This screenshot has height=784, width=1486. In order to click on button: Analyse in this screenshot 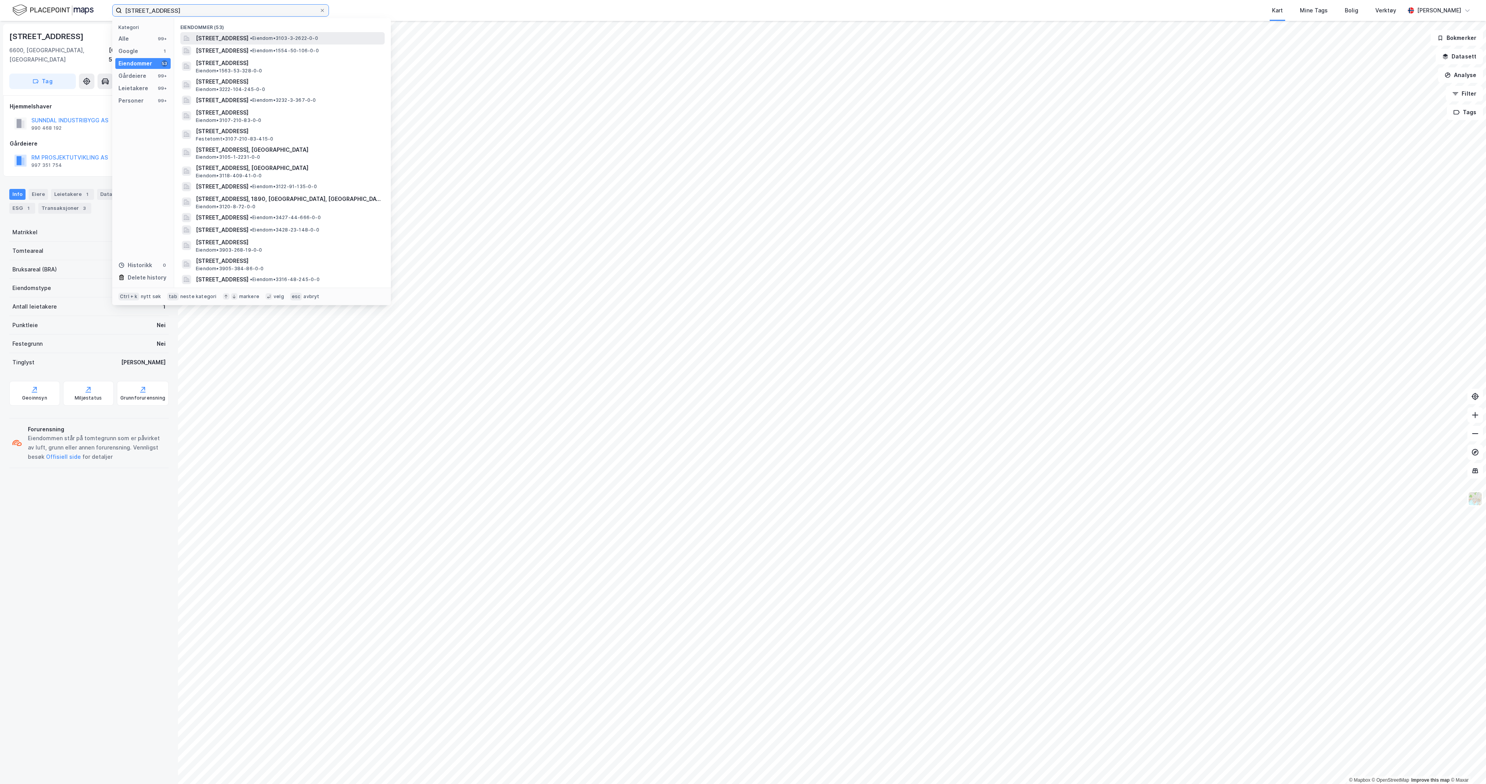, I will do `click(1461, 75)`.